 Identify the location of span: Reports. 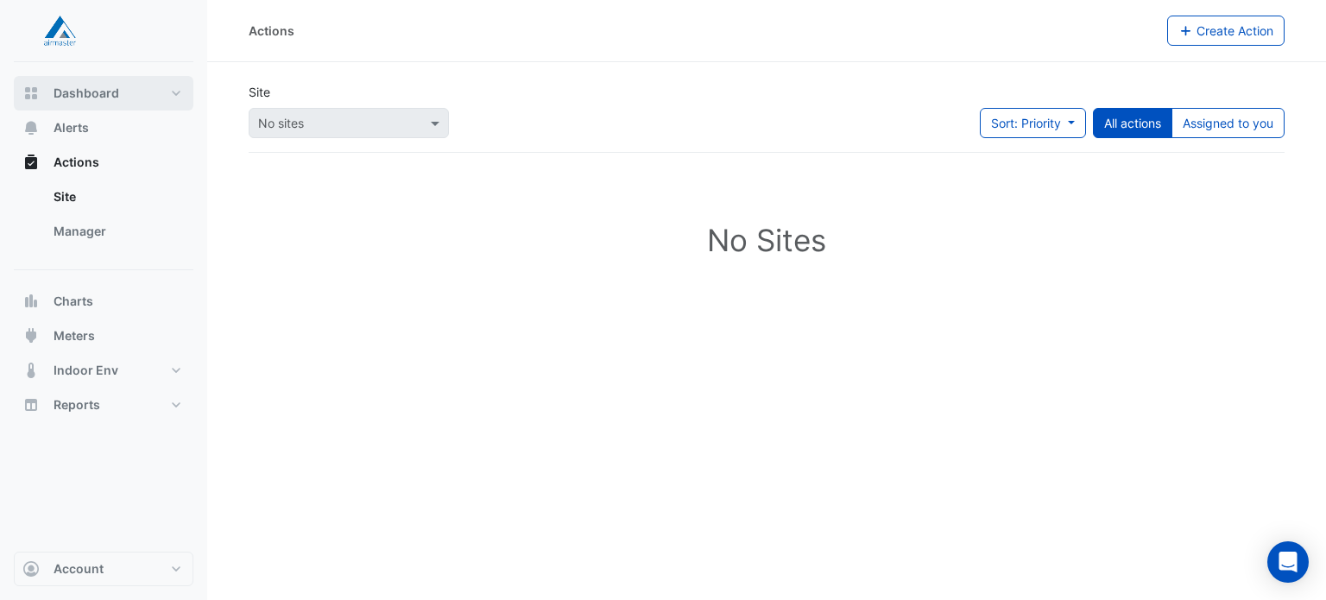
(77, 405).